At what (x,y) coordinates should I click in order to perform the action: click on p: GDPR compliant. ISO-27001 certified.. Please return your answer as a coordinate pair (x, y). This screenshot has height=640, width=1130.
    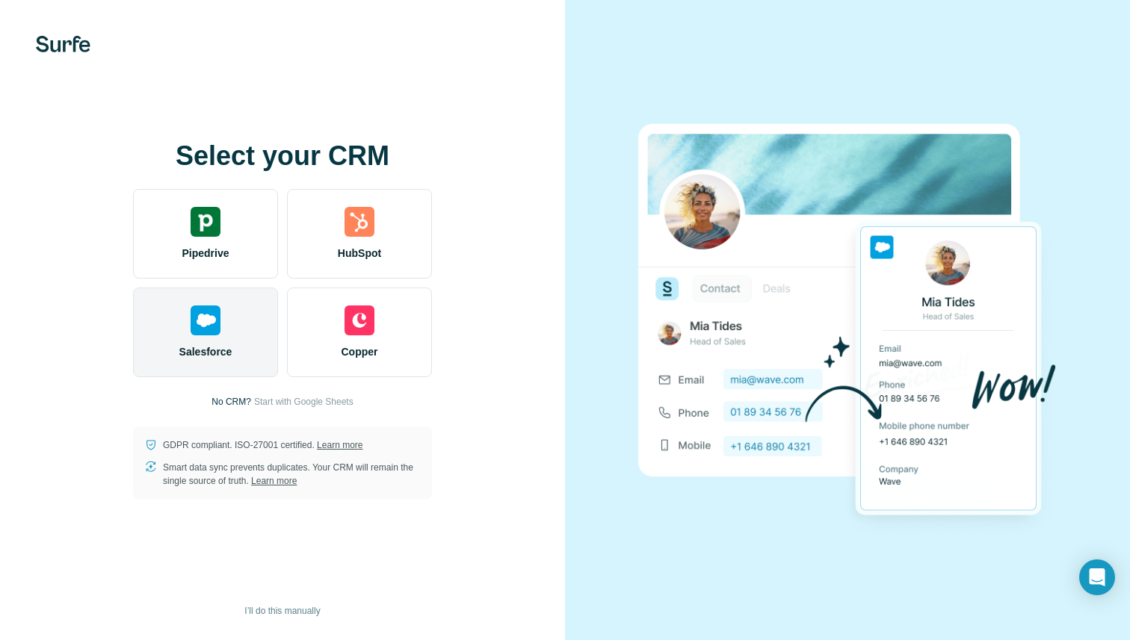
    Looking at the image, I should click on (262, 445).